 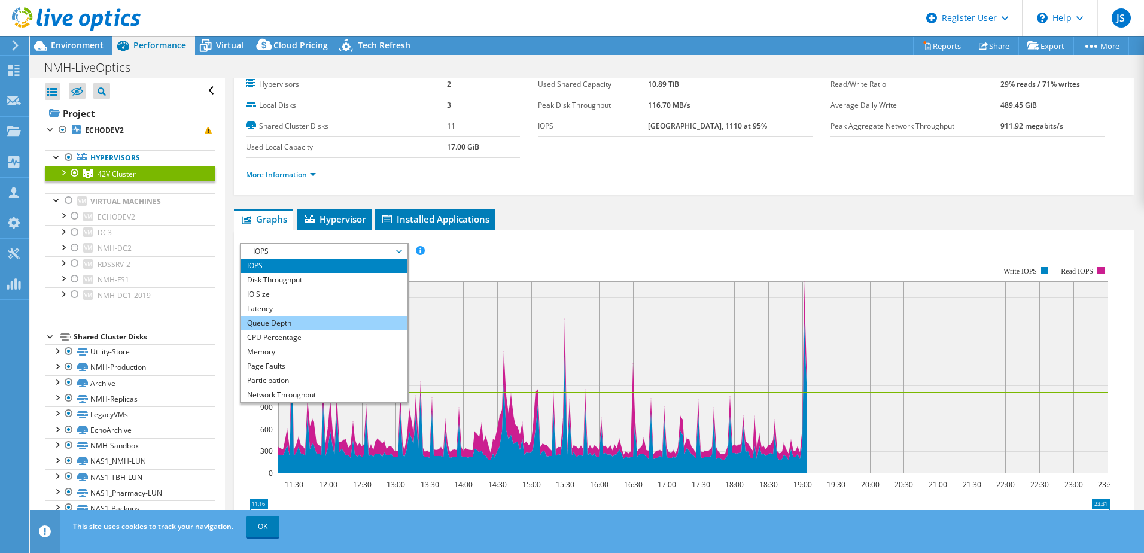 I want to click on text: 15:00, so click(x=531, y=484).